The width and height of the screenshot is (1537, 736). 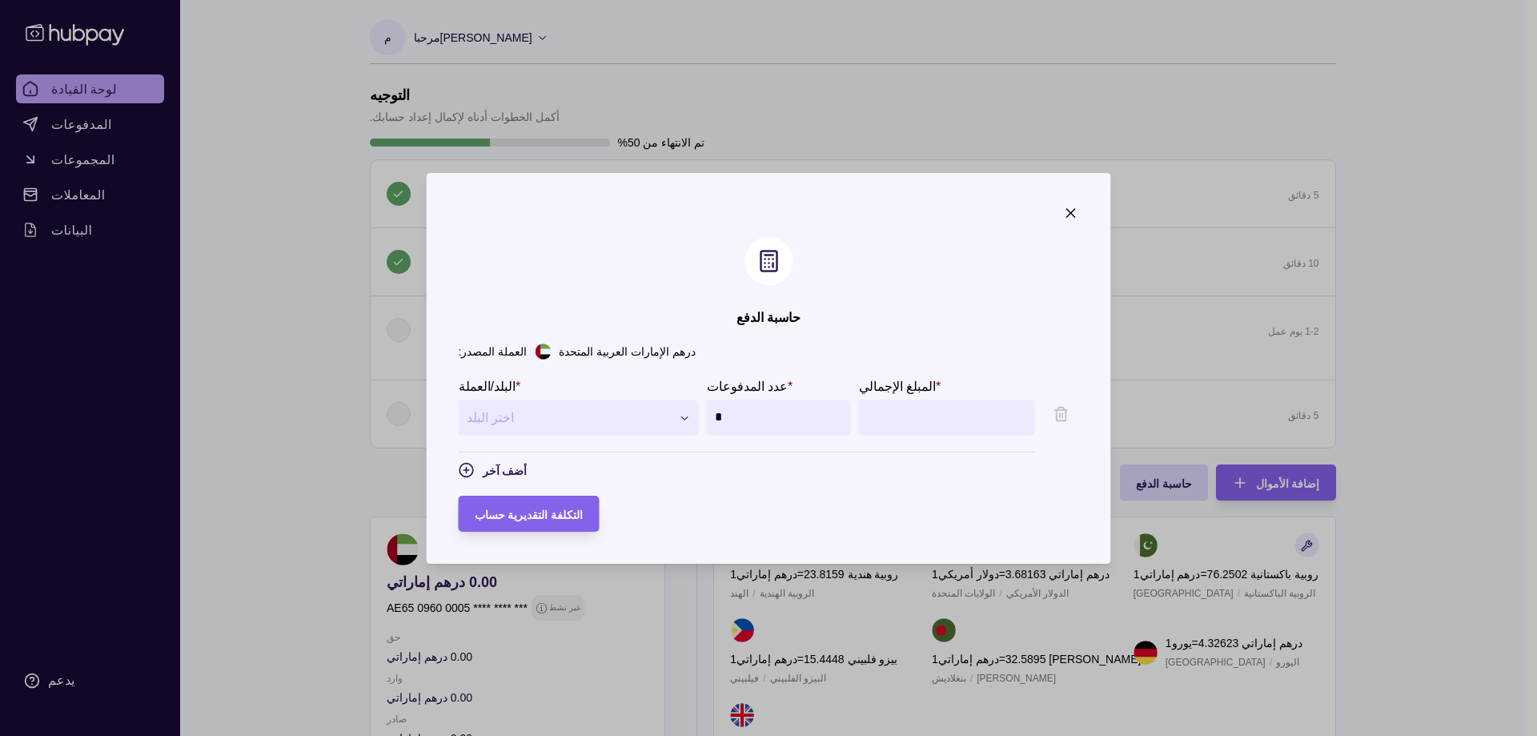 I want to click on font: البلد/العملة, so click(x=487, y=386).